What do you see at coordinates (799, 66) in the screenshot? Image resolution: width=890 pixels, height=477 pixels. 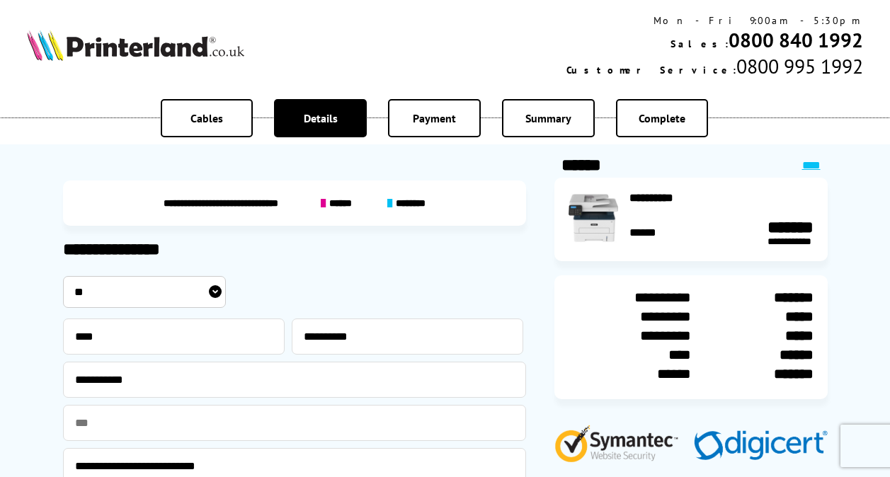 I see `span: 0800 995 1992` at bounding box center [799, 66].